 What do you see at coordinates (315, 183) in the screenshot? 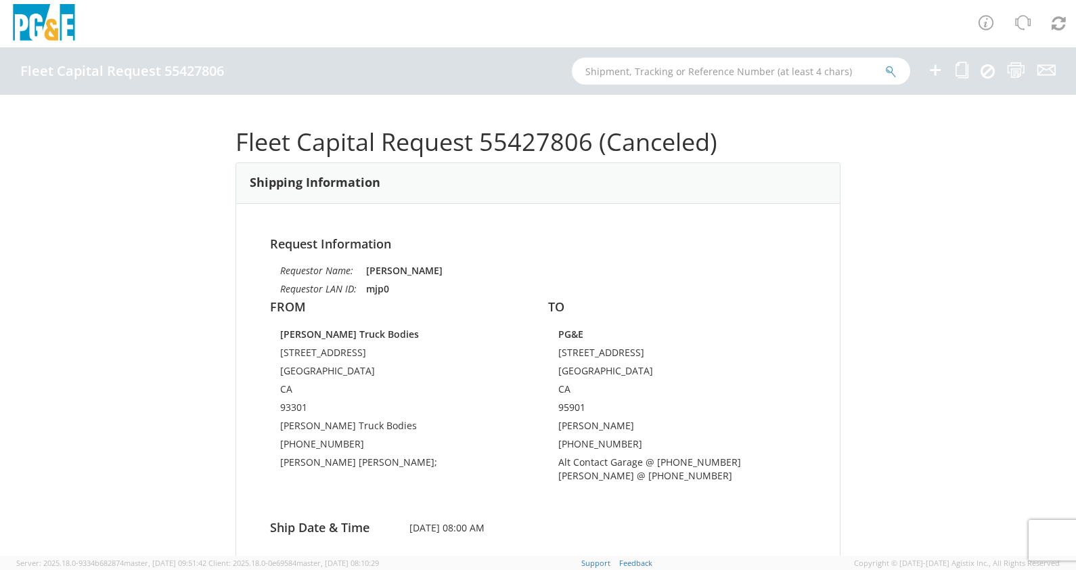
I see `h3: Shipping Information` at bounding box center [315, 183].